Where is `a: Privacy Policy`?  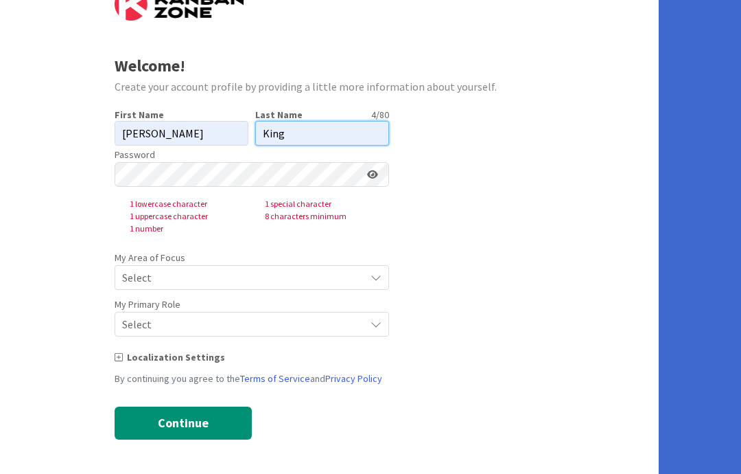 a: Privacy Policy is located at coordinates (354, 378).